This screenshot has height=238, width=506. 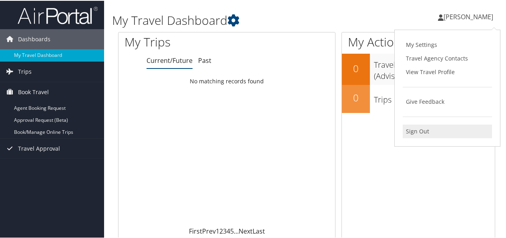 I want to click on a: 2, so click(x=221, y=230).